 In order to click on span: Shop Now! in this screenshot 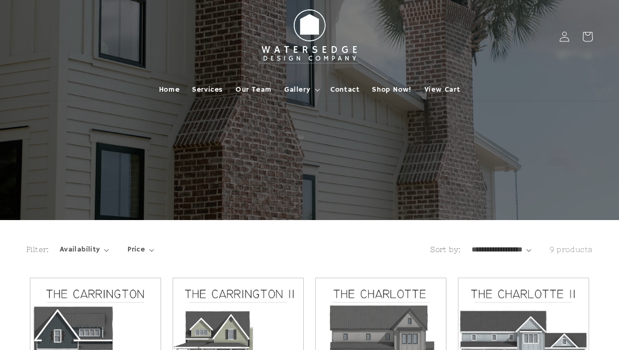, I will do `click(391, 90)`.